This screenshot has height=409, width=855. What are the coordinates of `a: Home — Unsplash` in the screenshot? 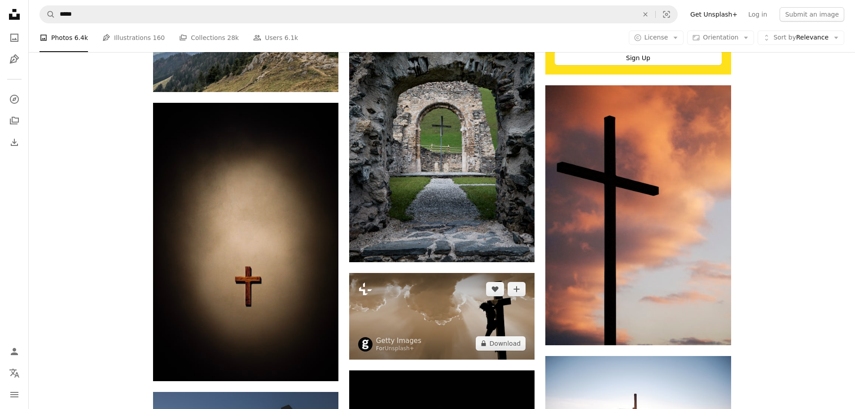 It's located at (14, 15).